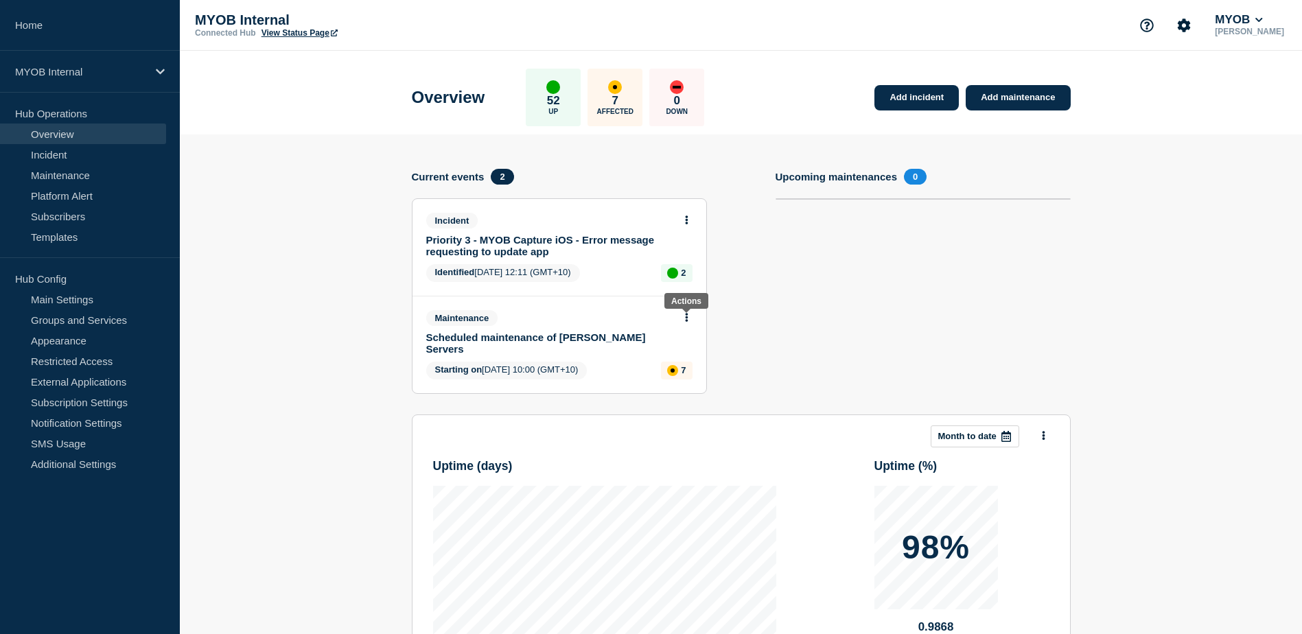 Image resolution: width=1302 pixels, height=634 pixels. I want to click on span: 0, so click(915, 176).